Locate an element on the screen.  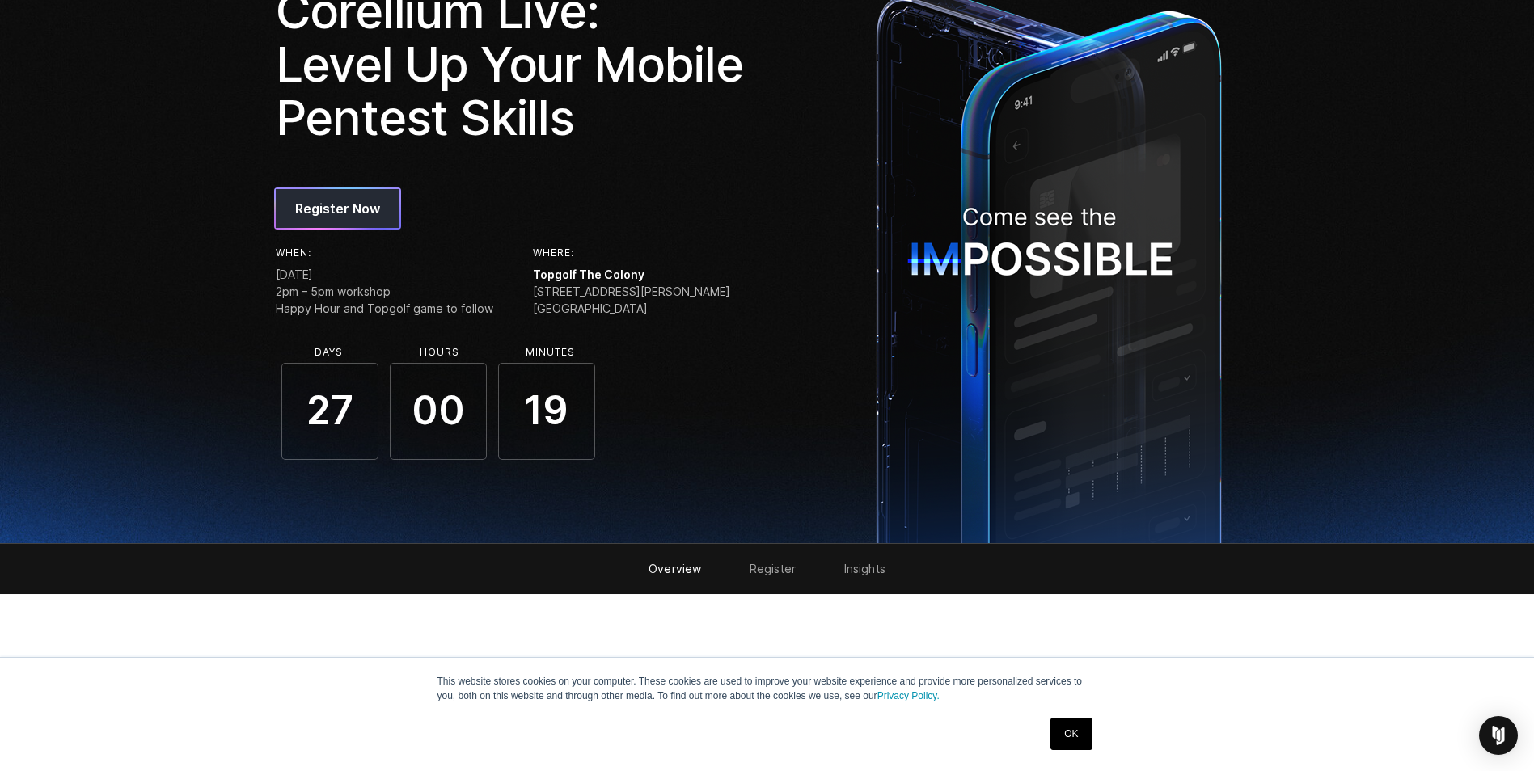
span: 2pm – 5pm workshop Happy Hour and Topgolf game to follow is located at coordinates (384, 300).